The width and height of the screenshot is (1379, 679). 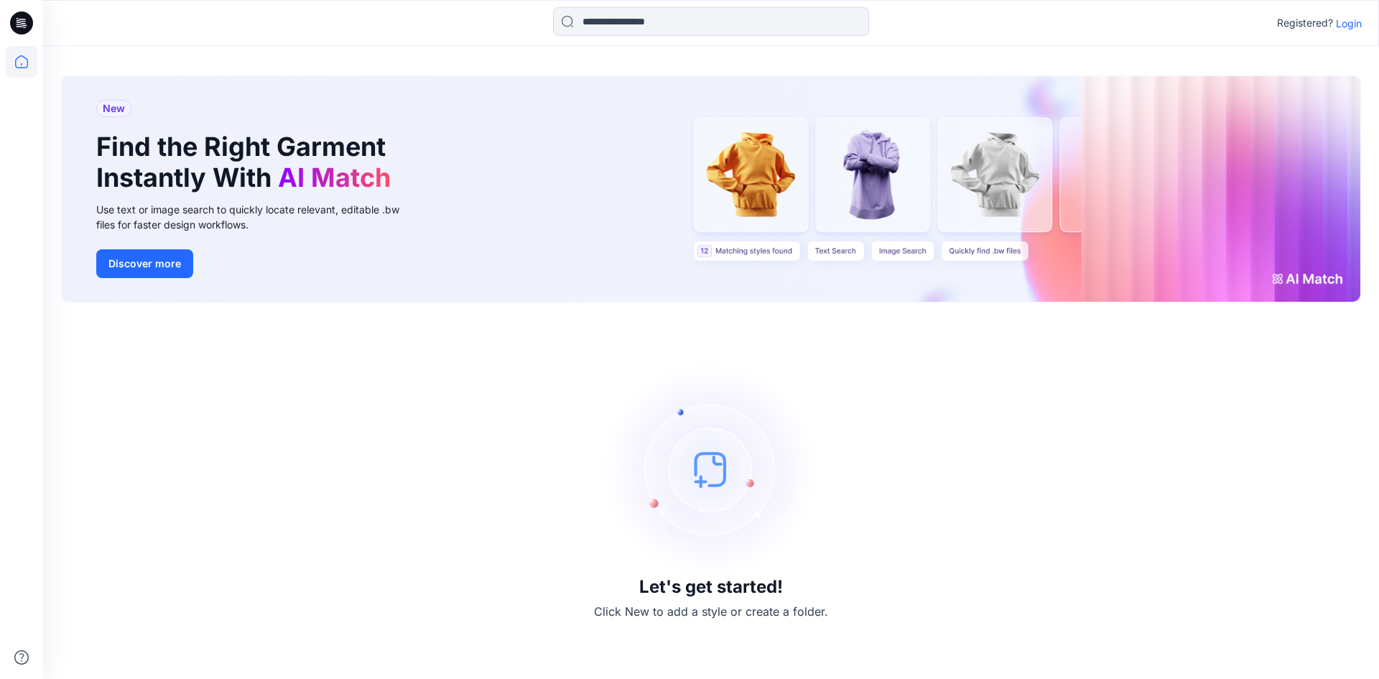 I want to click on span: AI Match, so click(x=334, y=177).